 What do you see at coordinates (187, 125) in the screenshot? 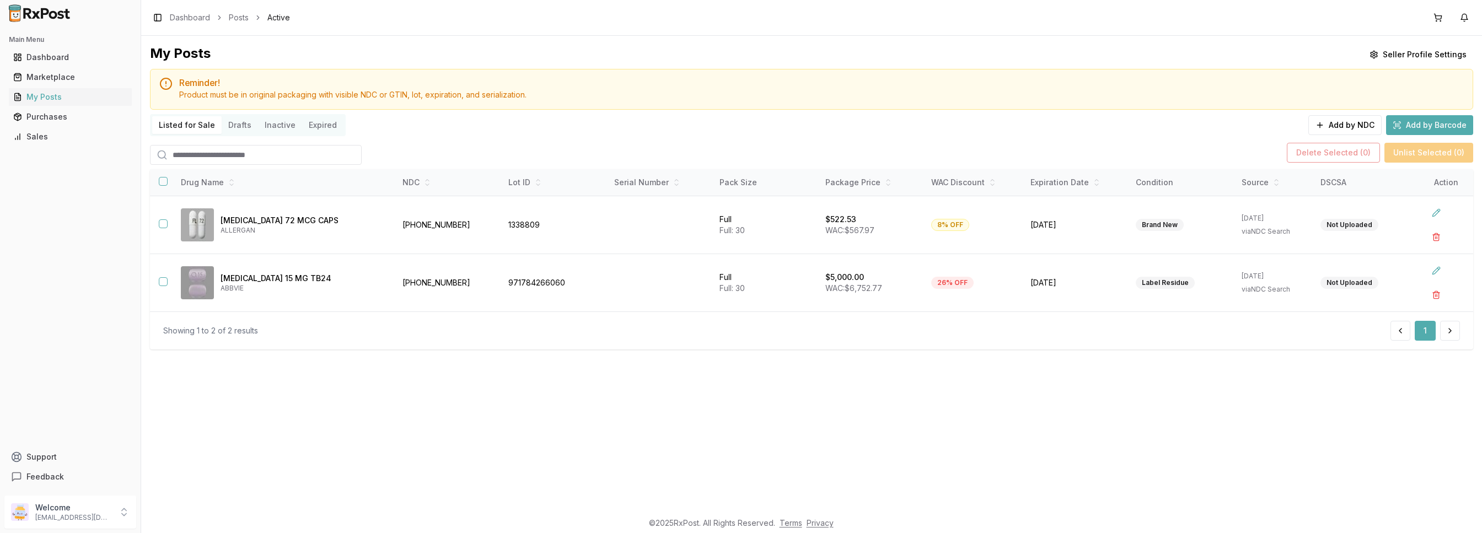
I see `button: Listed for Sale` at bounding box center [187, 125].